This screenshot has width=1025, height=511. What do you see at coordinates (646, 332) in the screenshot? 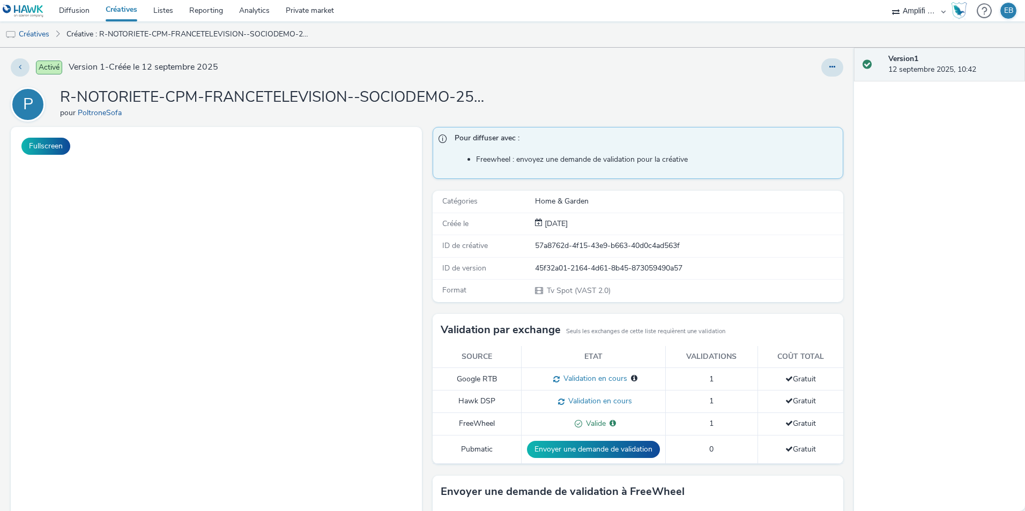
I see `small: Seuls les exchanges de cette liste requièrent une validation` at bounding box center [646, 332].